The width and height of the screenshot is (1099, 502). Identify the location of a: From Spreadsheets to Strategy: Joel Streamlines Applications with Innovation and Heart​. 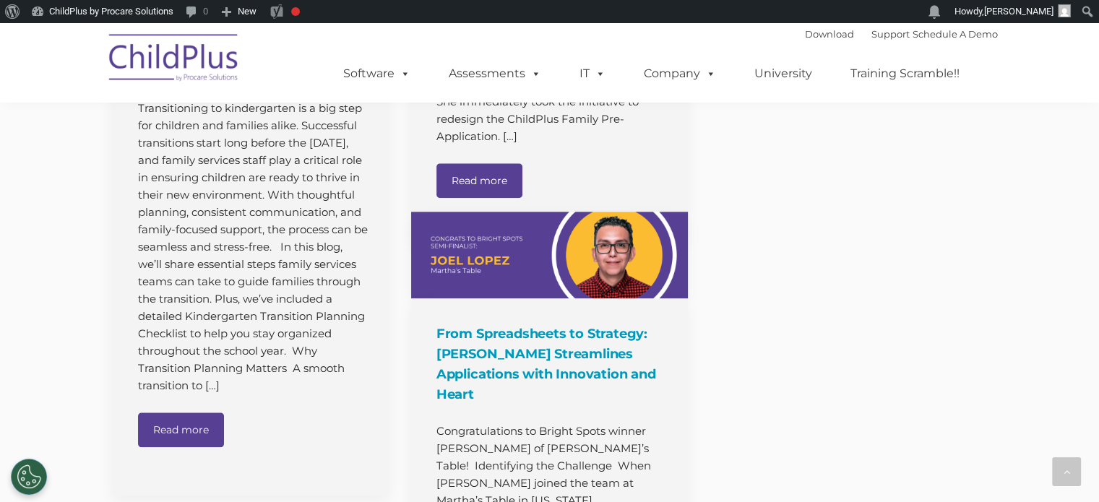
(549, 255).